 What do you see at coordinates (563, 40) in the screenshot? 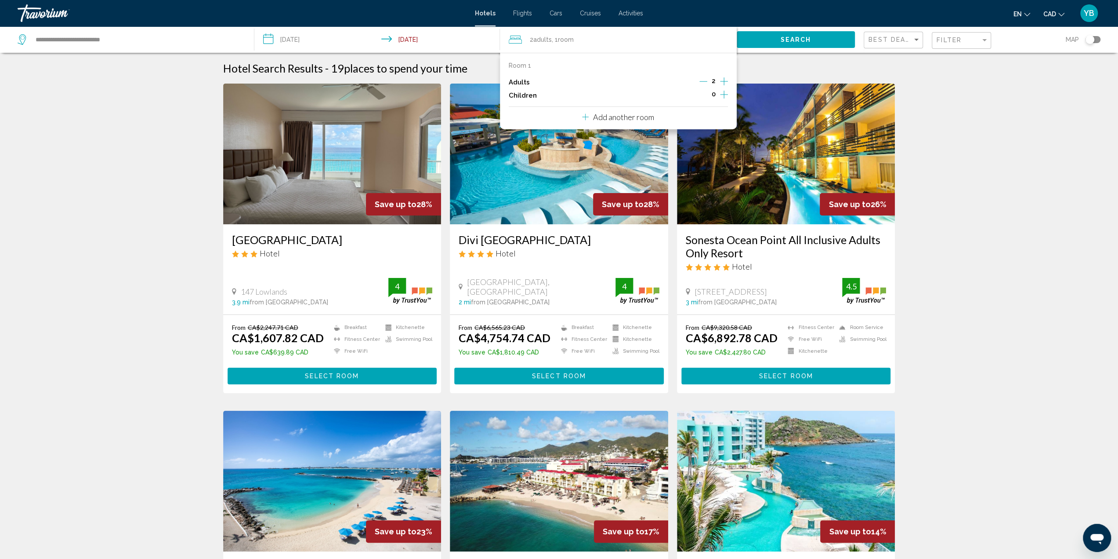
I see `span: , 1` at bounding box center [563, 40].